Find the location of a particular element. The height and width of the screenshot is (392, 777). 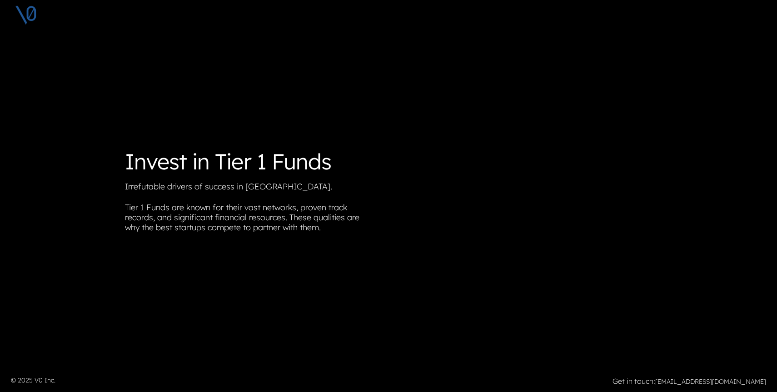

p: Tier 1 Funds are known for their vast networks, proven track records, and significant financial r... is located at coordinates (253, 220).